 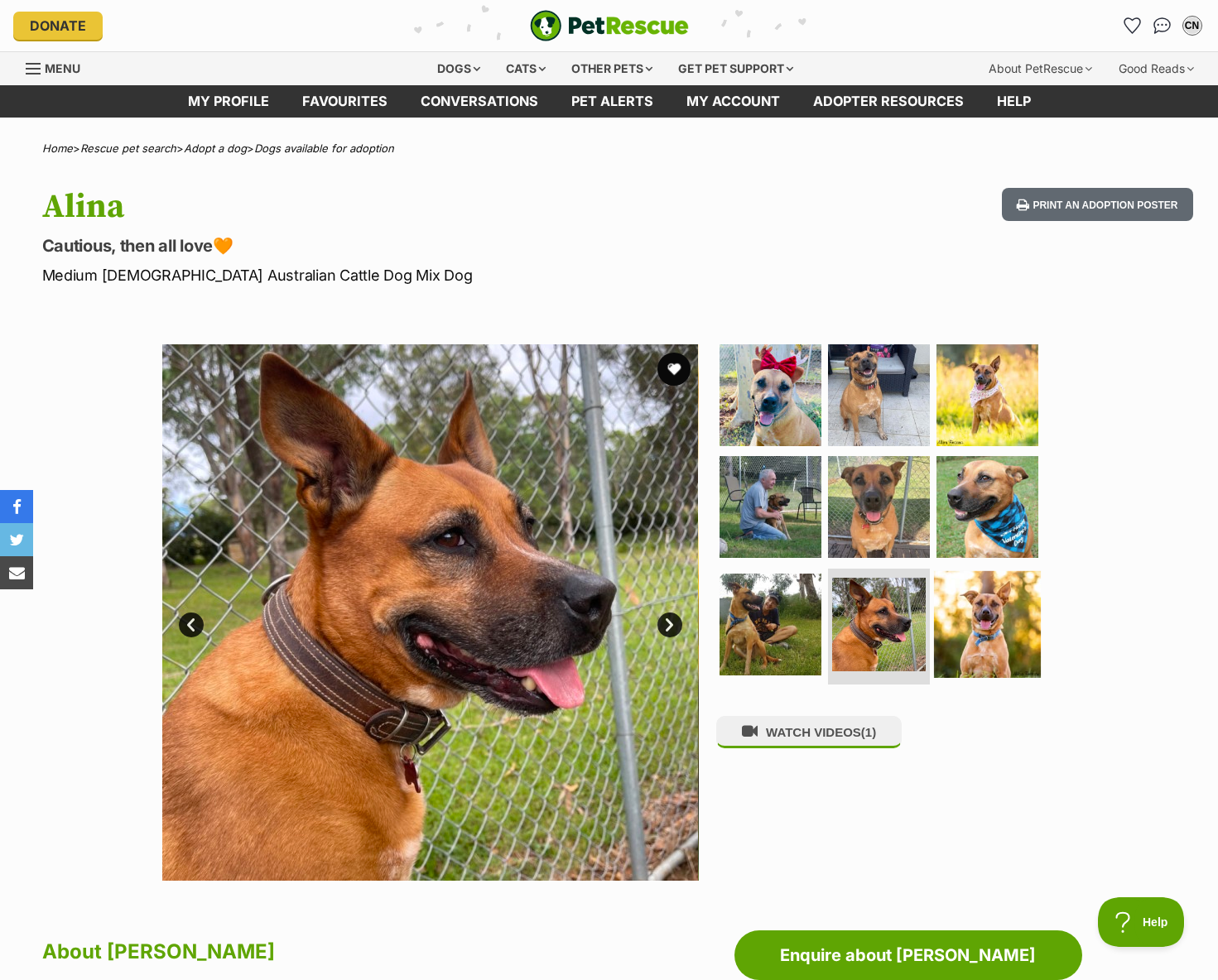 What do you see at coordinates (392, 246) in the screenshot?
I see `p: Cautious, then all love🧡` at bounding box center [392, 246].